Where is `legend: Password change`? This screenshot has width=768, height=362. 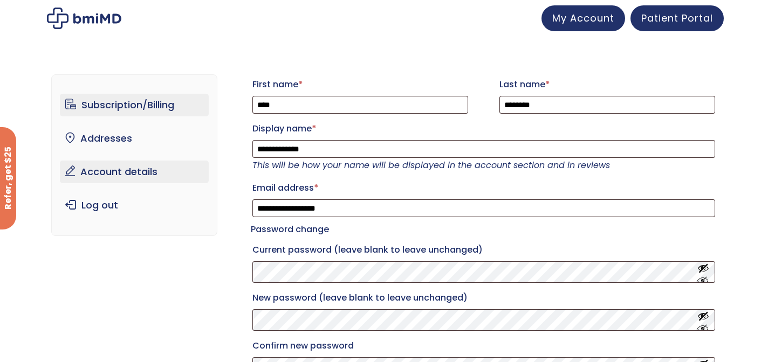
legend: Password change is located at coordinates (290, 230).